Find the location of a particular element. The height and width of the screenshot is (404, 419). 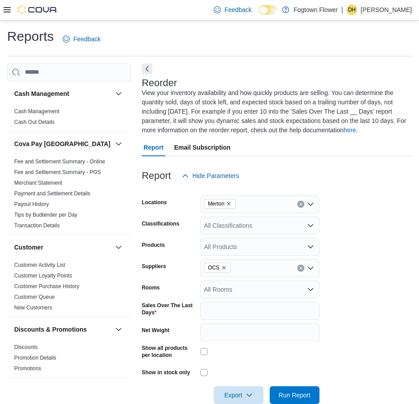

p: Fogtown Flower is located at coordinates (316, 10).